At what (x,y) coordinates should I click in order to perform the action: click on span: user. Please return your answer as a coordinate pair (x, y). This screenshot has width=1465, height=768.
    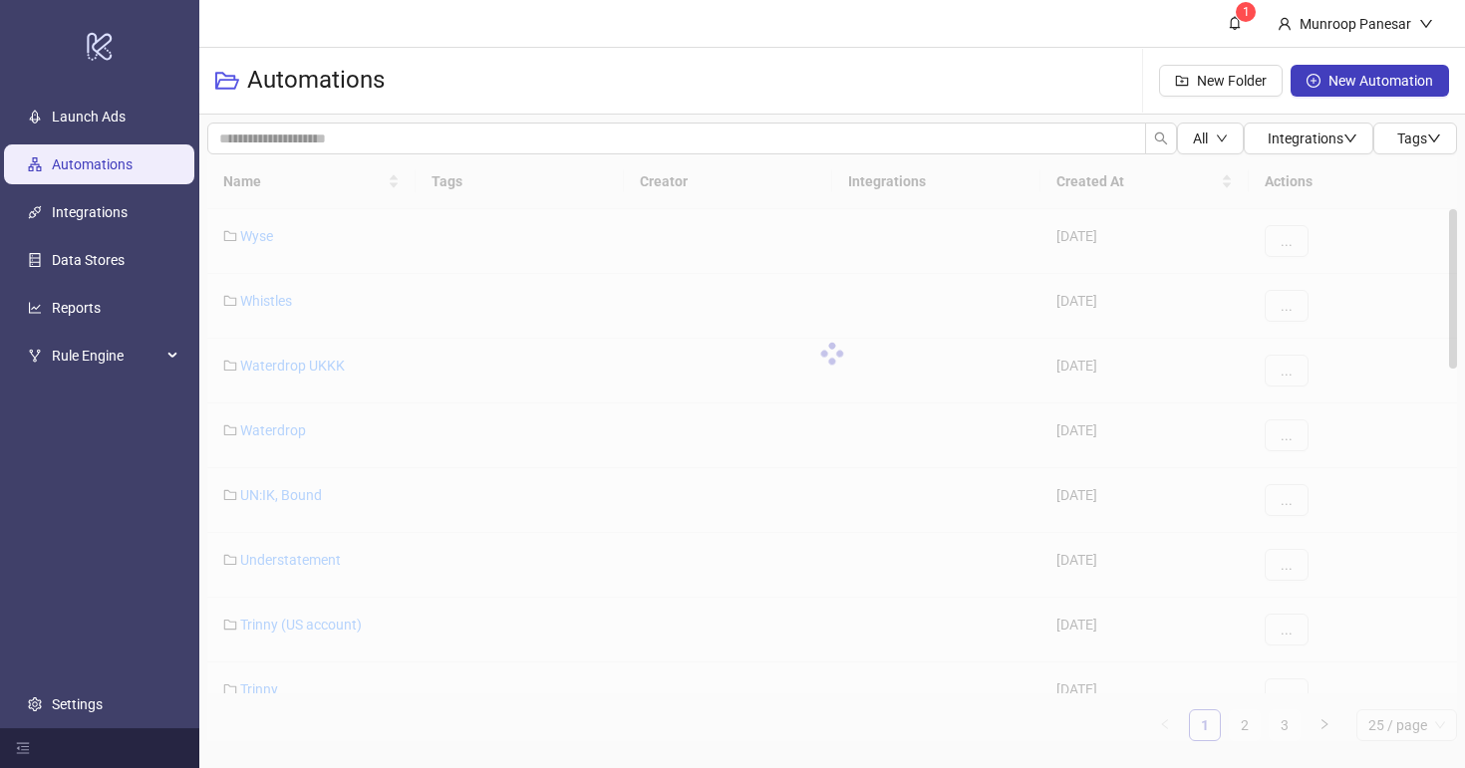
    Looking at the image, I should click on (1284, 24).